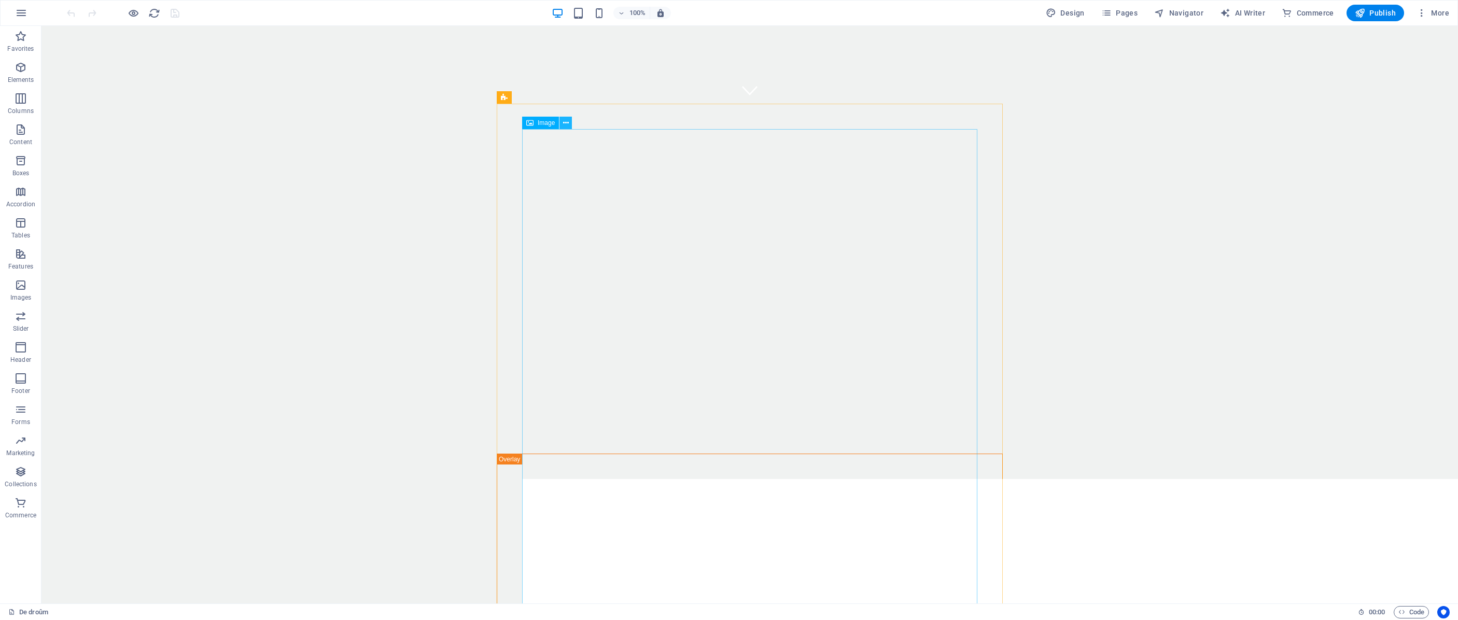 The width and height of the screenshot is (1458, 620). I want to click on p: Accordion, so click(21, 204).